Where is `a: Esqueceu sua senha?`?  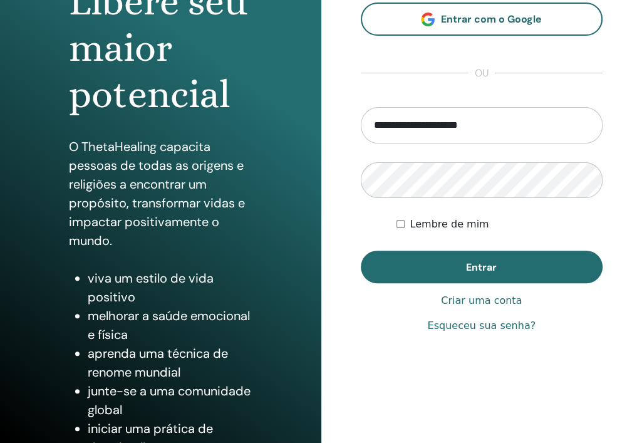 a: Esqueceu sua senha? is located at coordinates (481, 326).